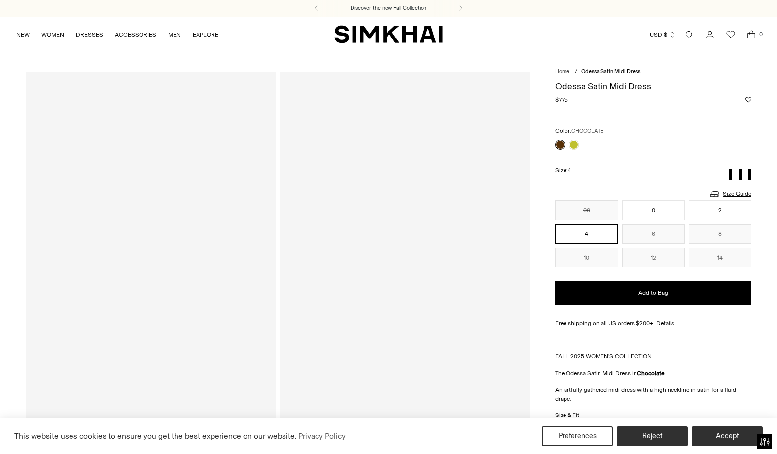 Image resolution: width=777 pixels, height=454 pixels. Describe the element at coordinates (389, 34) in the screenshot. I see `a: SIMKHAI` at that location.